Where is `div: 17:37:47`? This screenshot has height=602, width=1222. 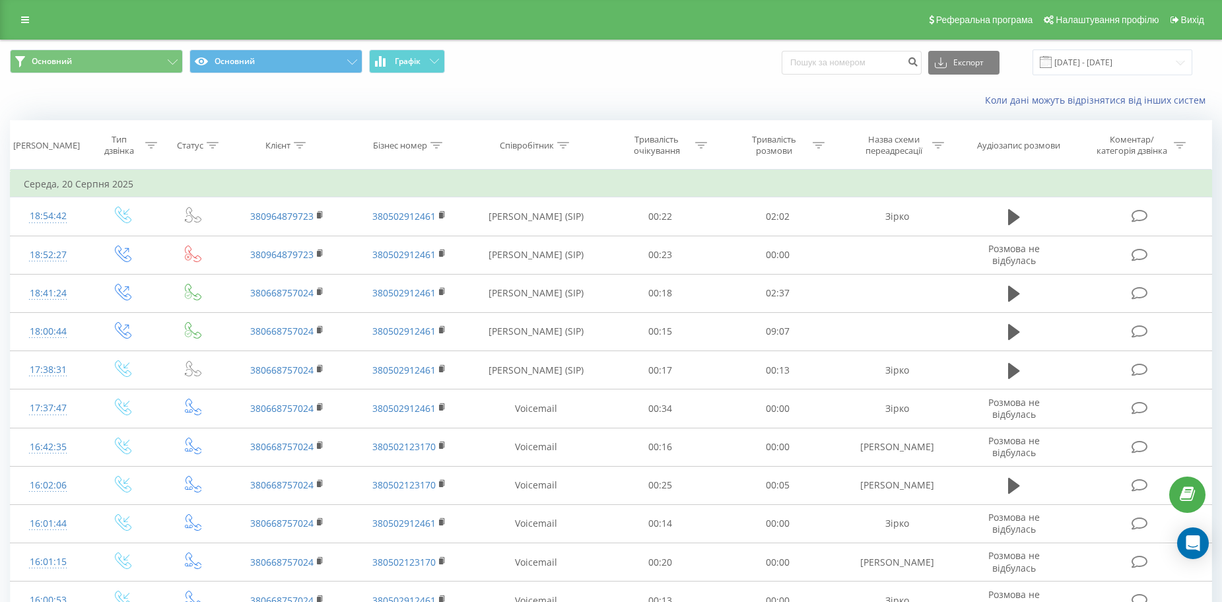
div: 17:37:47 is located at coordinates (48, 408).